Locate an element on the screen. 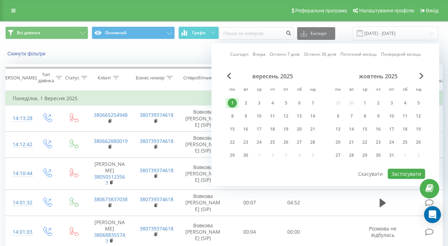  div: пт 26 вер 2025 р. is located at coordinates (286, 142).